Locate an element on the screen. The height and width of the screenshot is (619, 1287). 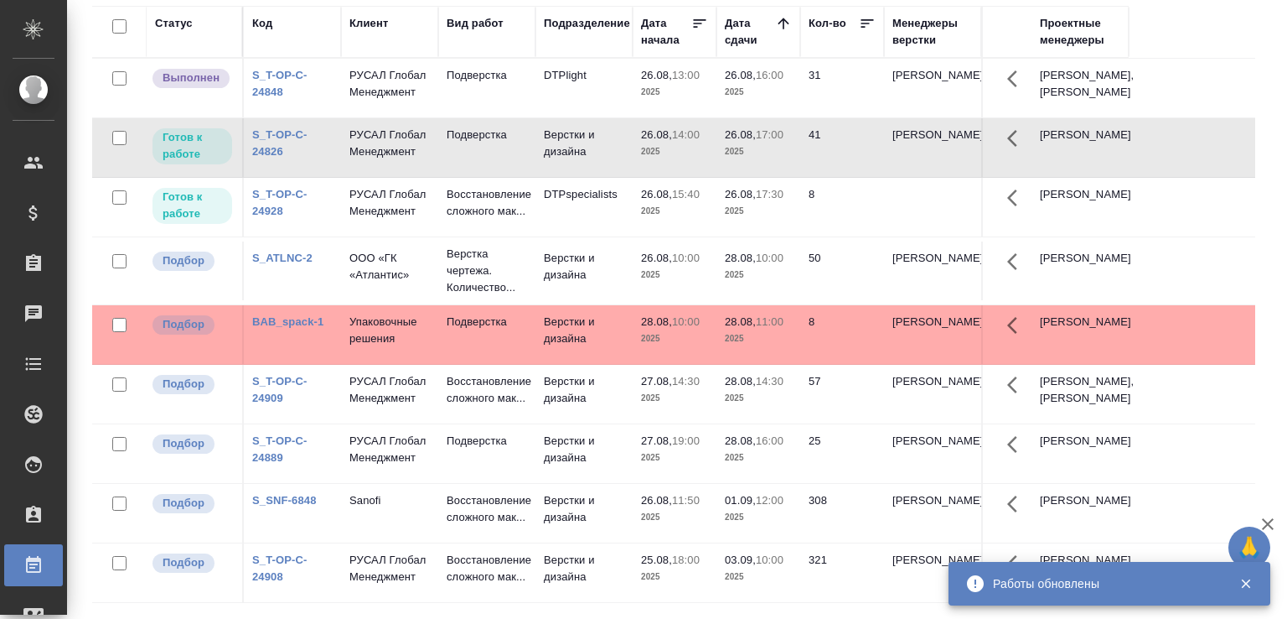
a: S_T-OP-C-24848 is located at coordinates (280, 83).